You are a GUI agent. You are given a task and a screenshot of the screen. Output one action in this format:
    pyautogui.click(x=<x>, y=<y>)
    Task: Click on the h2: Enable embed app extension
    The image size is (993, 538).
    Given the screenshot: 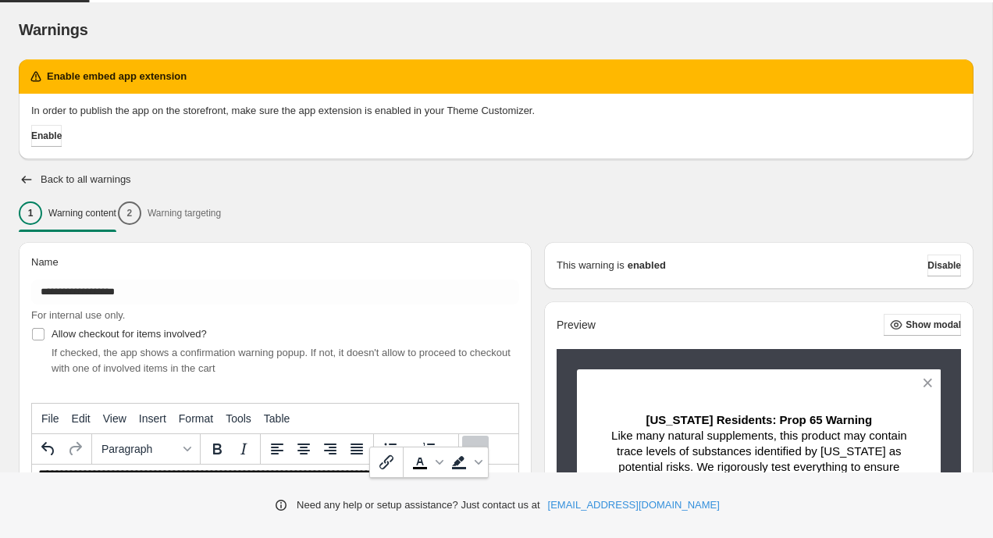 What is the action you would take?
    pyautogui.click(x=116, y=76)
    